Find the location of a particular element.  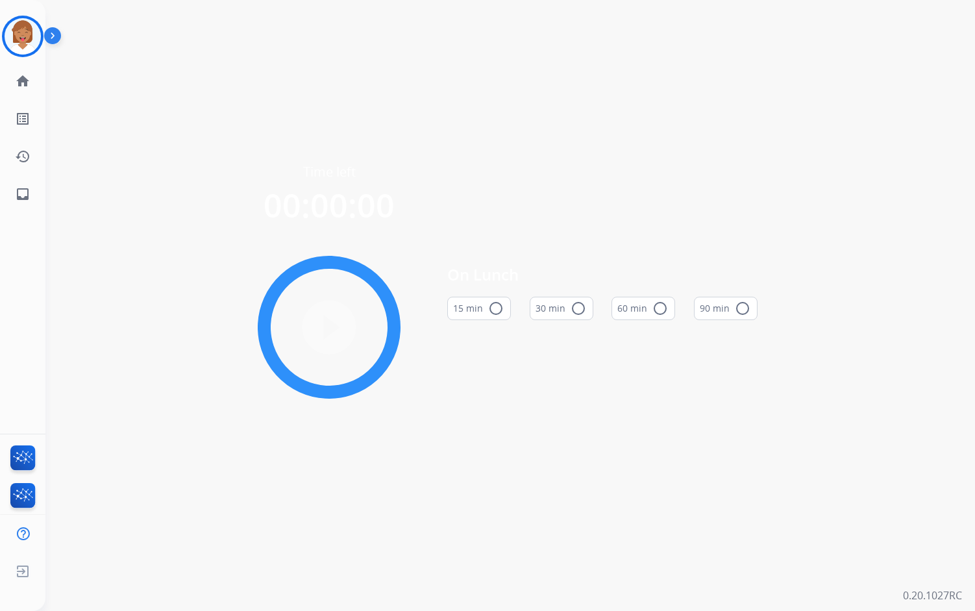

button: 90 min is located at coordinates (725, 308).